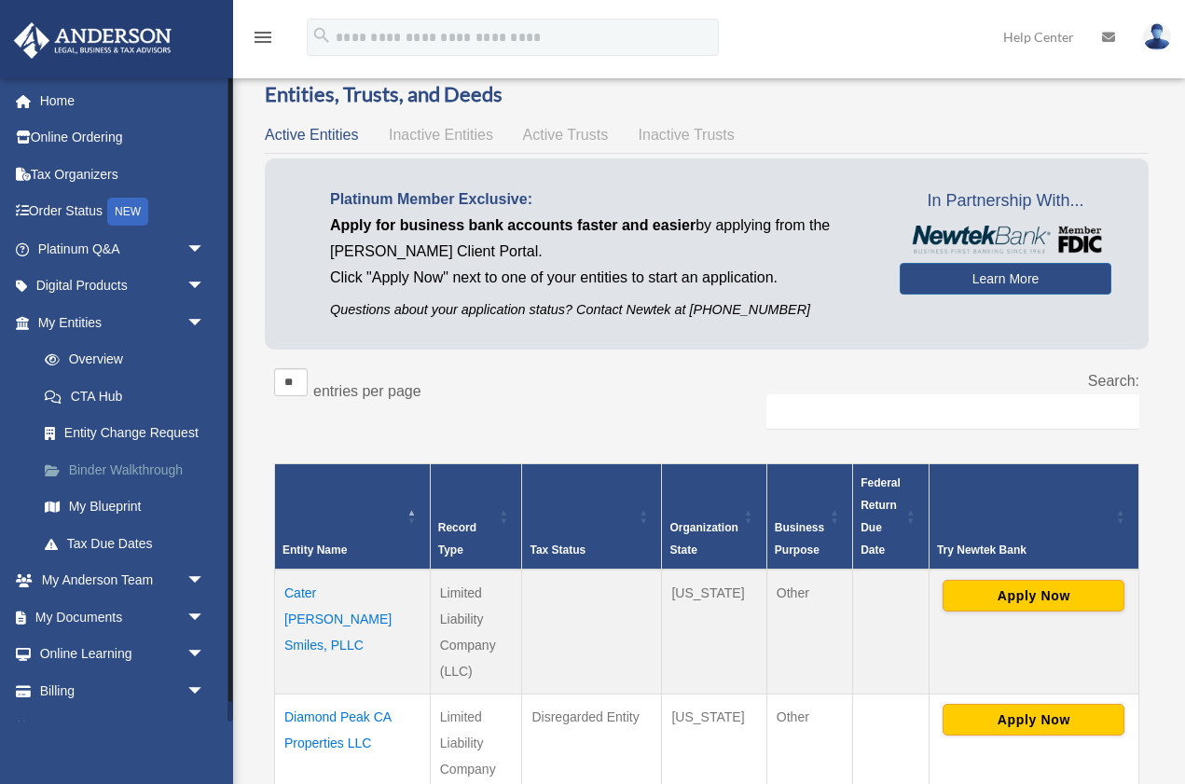  What do you see at coordinates (125, 360) in the screenshot?
I see `a: Overview` at bounding box center [125, 360].